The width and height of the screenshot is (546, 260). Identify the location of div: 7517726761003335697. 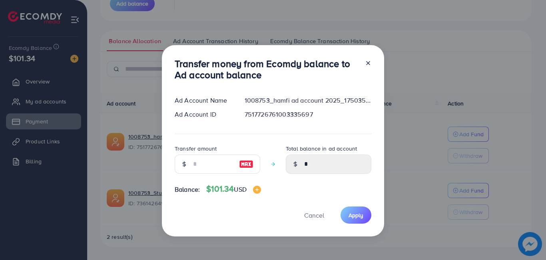
(308, 114).